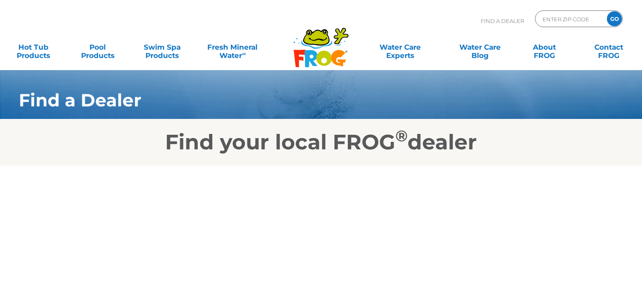 Image resolution: width=642 pixels, height=290 pixels. What do you see at coordinates (544, 47) in the screenshot?
I see `a: AboutFROG` at bounding box center [544, 47].